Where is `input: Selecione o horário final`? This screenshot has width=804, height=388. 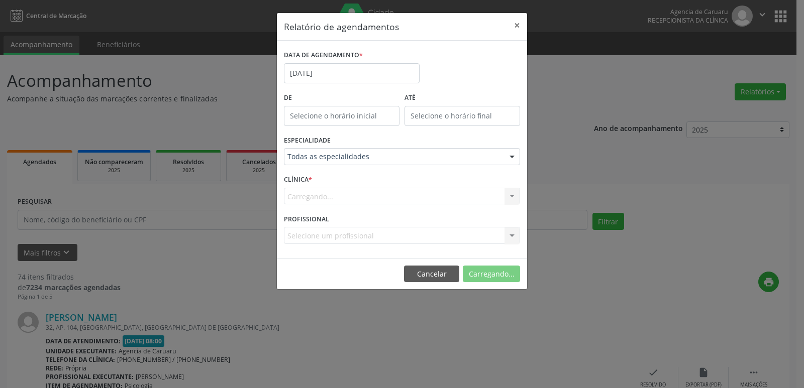 input: Selecione o horário final is located at coordinates (462, 116).